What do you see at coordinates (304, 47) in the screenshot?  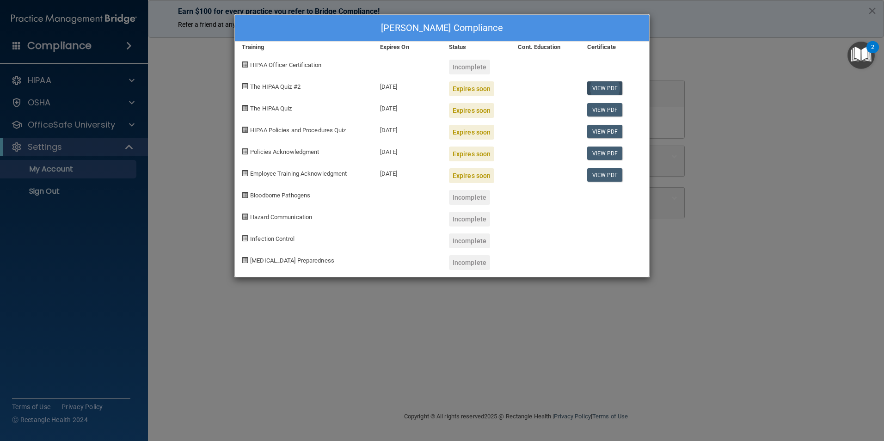 I see `div: Training` at bounding box center [304, 47].